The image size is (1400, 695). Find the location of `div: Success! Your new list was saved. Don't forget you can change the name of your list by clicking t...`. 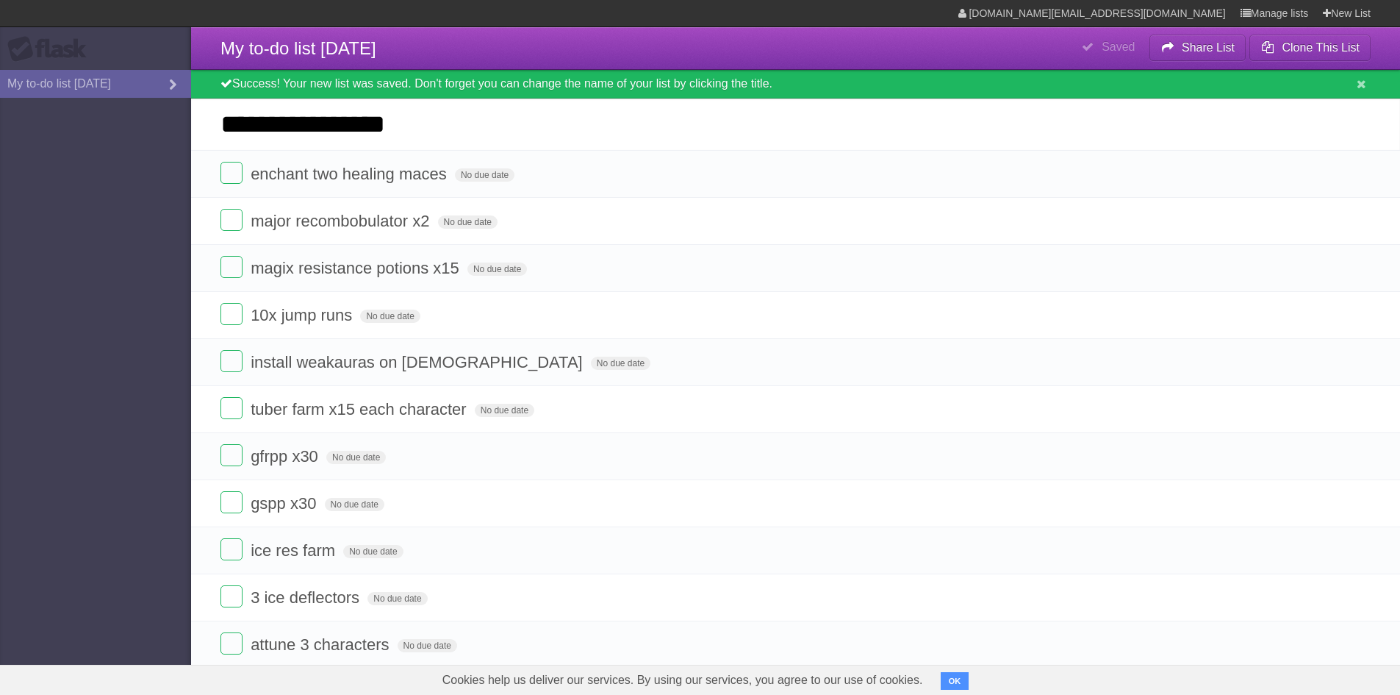

div: Success! Your new list was saved. Don't forget you can change the name of your list by clicking t... is located at coordinates (795, 84).